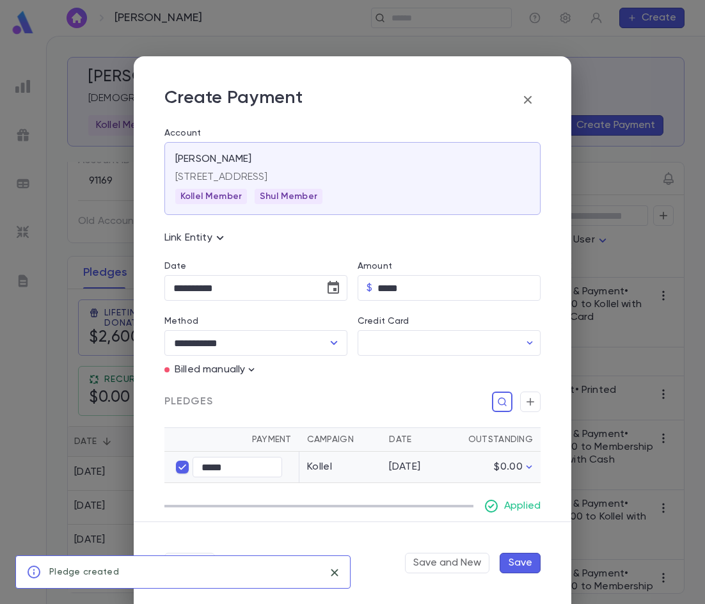 This screenshot has height=604, width=705. I want to click on td: $0.00, so click(495, 467).